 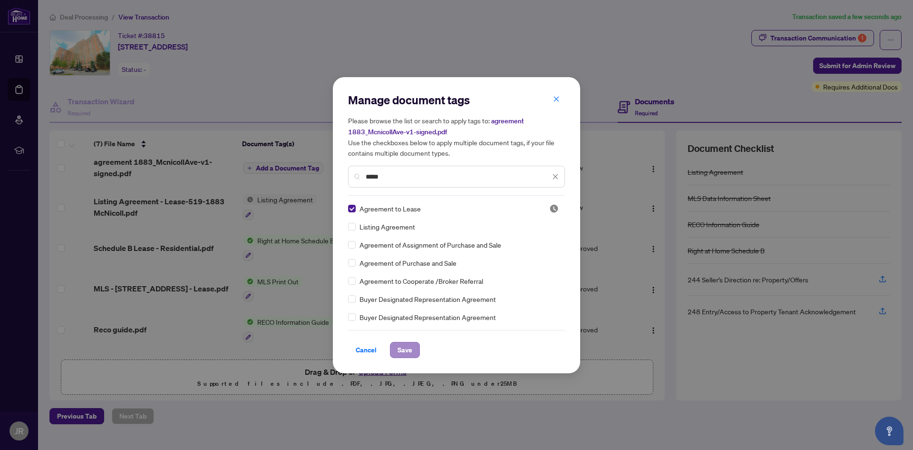 I want to click on h5: Please browse the list or search to apply tags to: Use the checkboxes below to apply multiple doc..., so click(x=457, y=137).